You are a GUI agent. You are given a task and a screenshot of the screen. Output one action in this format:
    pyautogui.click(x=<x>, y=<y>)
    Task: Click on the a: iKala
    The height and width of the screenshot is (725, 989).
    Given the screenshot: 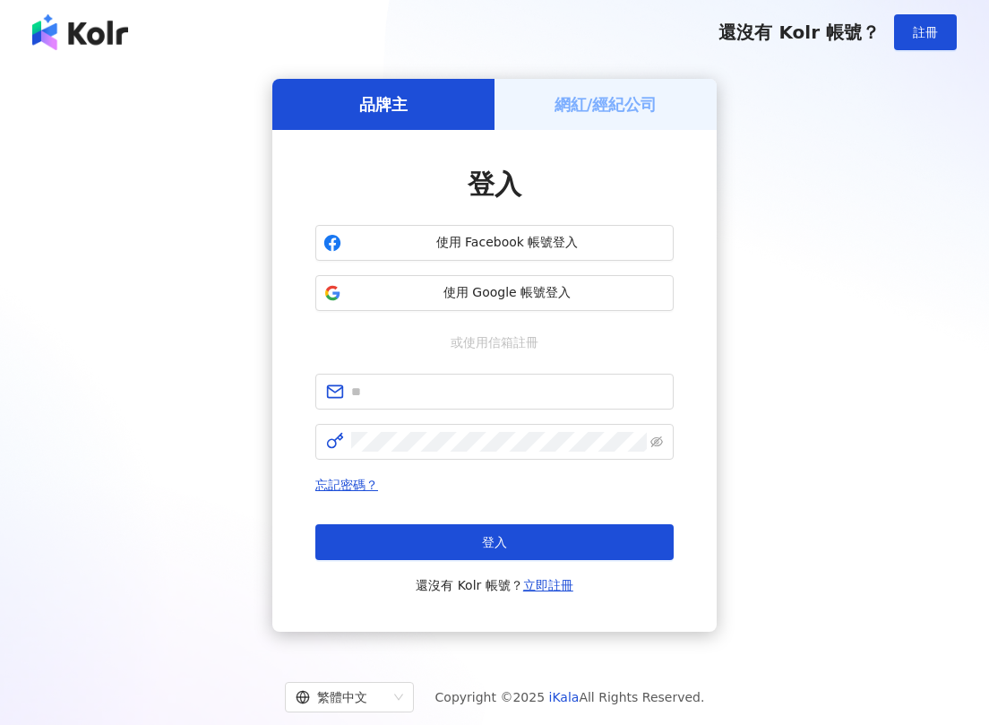 What is the action you would take?
    pyautogui.click(x=564, y=697)
    